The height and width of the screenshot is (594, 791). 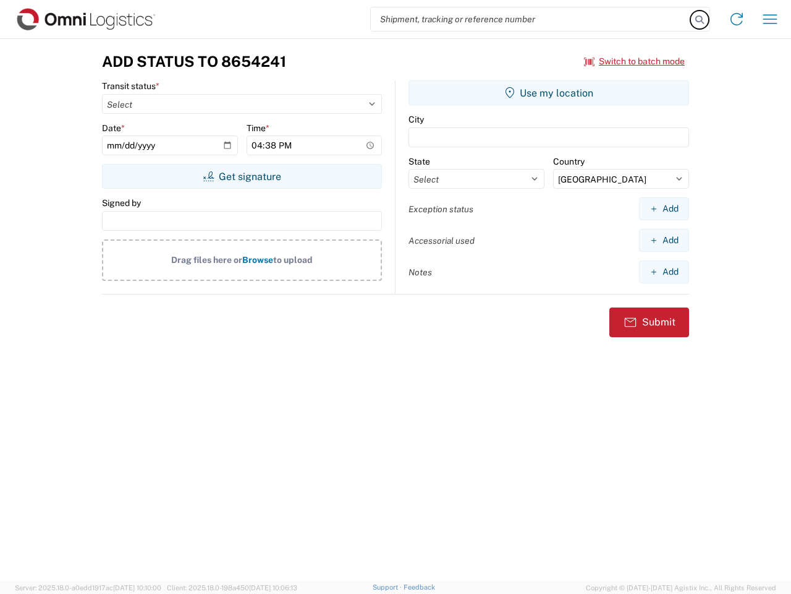 I want to click on label: Signed by, so click(x=121, y=203).